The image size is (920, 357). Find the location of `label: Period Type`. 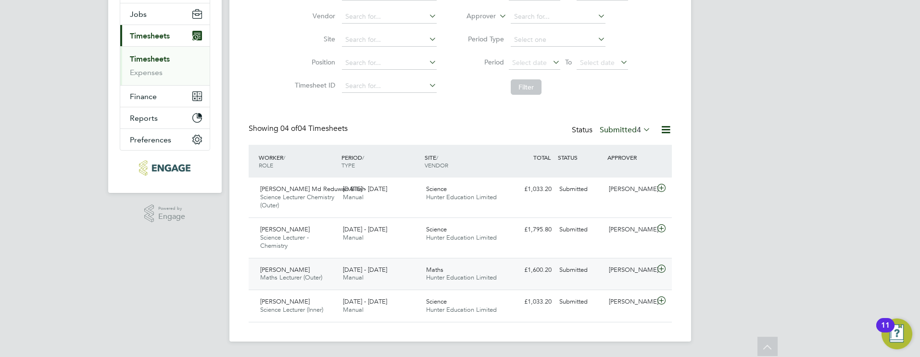

label: Period Type is located at coordinates (482, 39).